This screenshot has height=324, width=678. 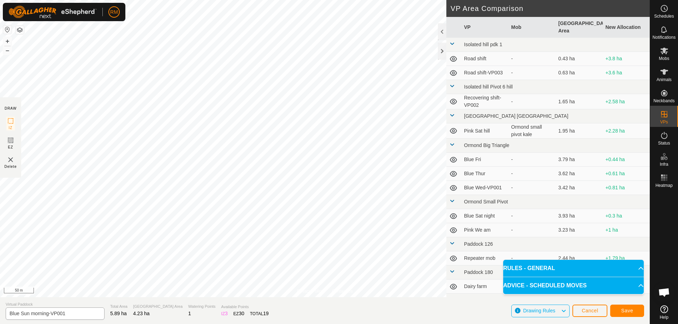 What do you see at coordinates (579, 160) in the screenshot?
I see `td: 3.79 ha` at bounding box center [579, 160].